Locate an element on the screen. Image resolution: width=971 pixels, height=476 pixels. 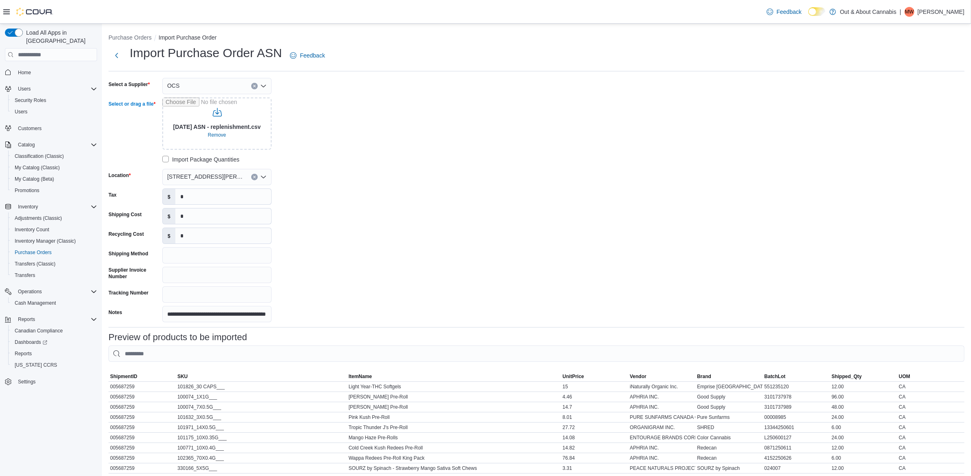
div: 96.00 is located at coordinates (864, 397).